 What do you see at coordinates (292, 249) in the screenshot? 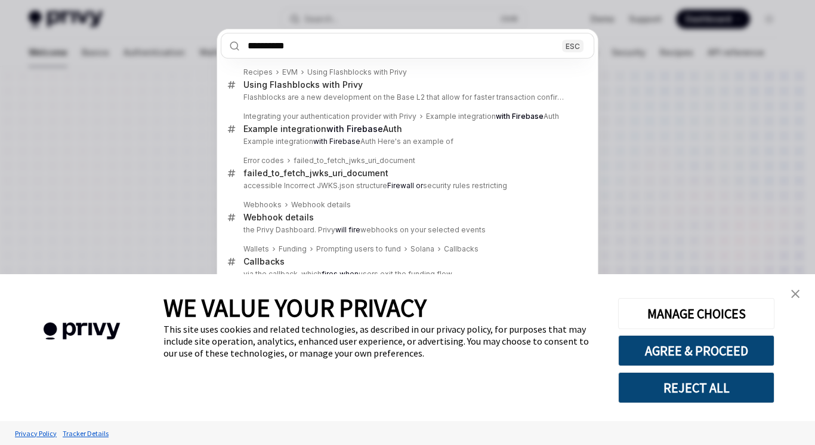
I see `div: Funding` at bounding box center [292, 249].